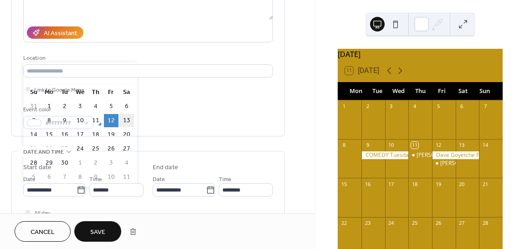 This screenshot has width=525, height=249. I want to click on div: 27, so click(461, 223).